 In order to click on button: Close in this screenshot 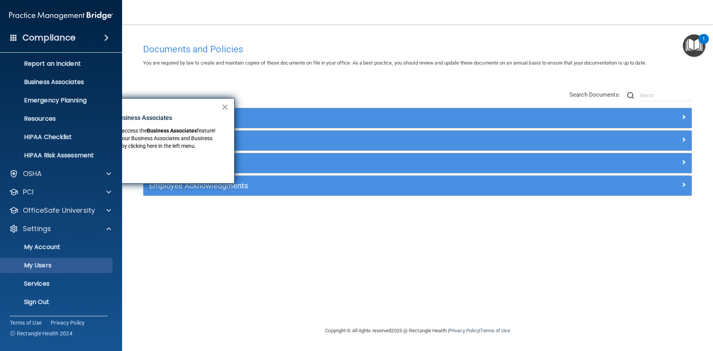, I will do `click(225, 107)`.